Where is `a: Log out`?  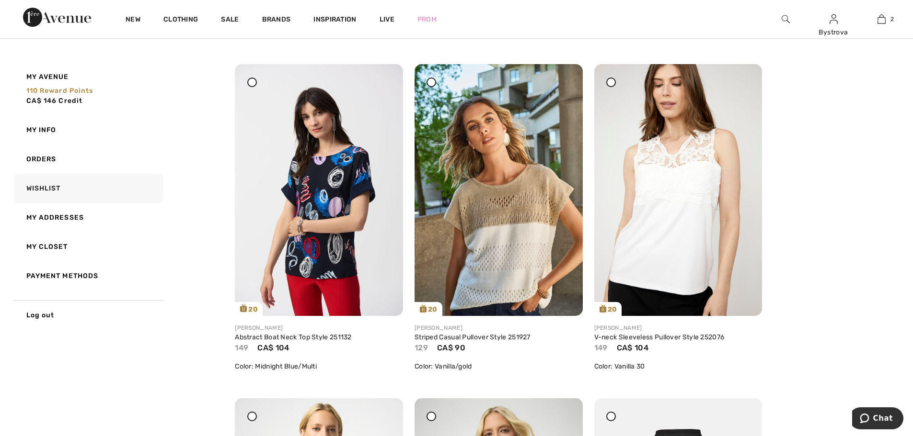 a: Log out is located at coordinates (88, 315).